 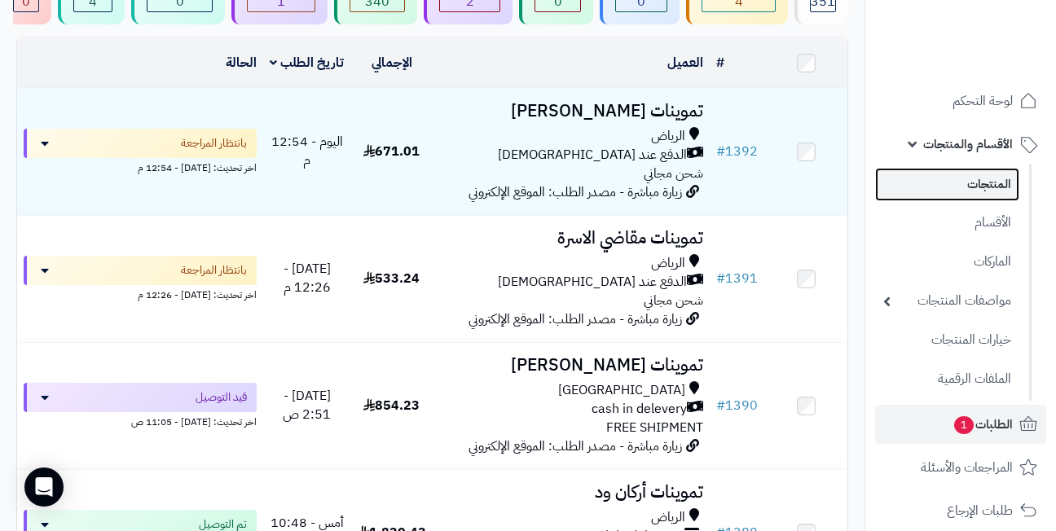 I want to click on span: cash in delevery, so click(x=639, y=409).